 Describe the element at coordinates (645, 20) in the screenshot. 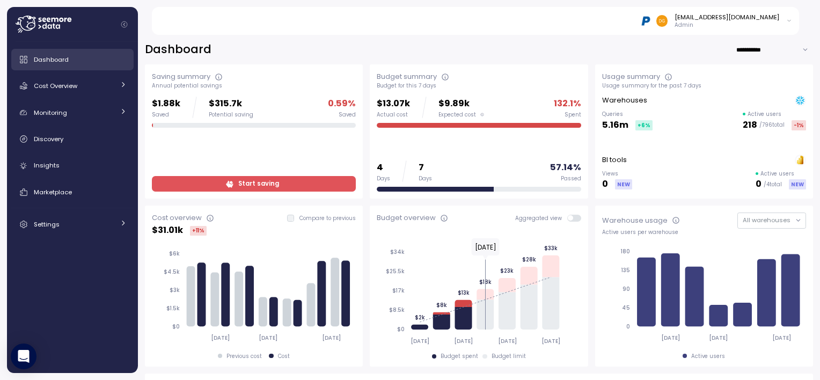

I see `img: 68b03c81eca7ebbb46a2a292.PNG` at that location.